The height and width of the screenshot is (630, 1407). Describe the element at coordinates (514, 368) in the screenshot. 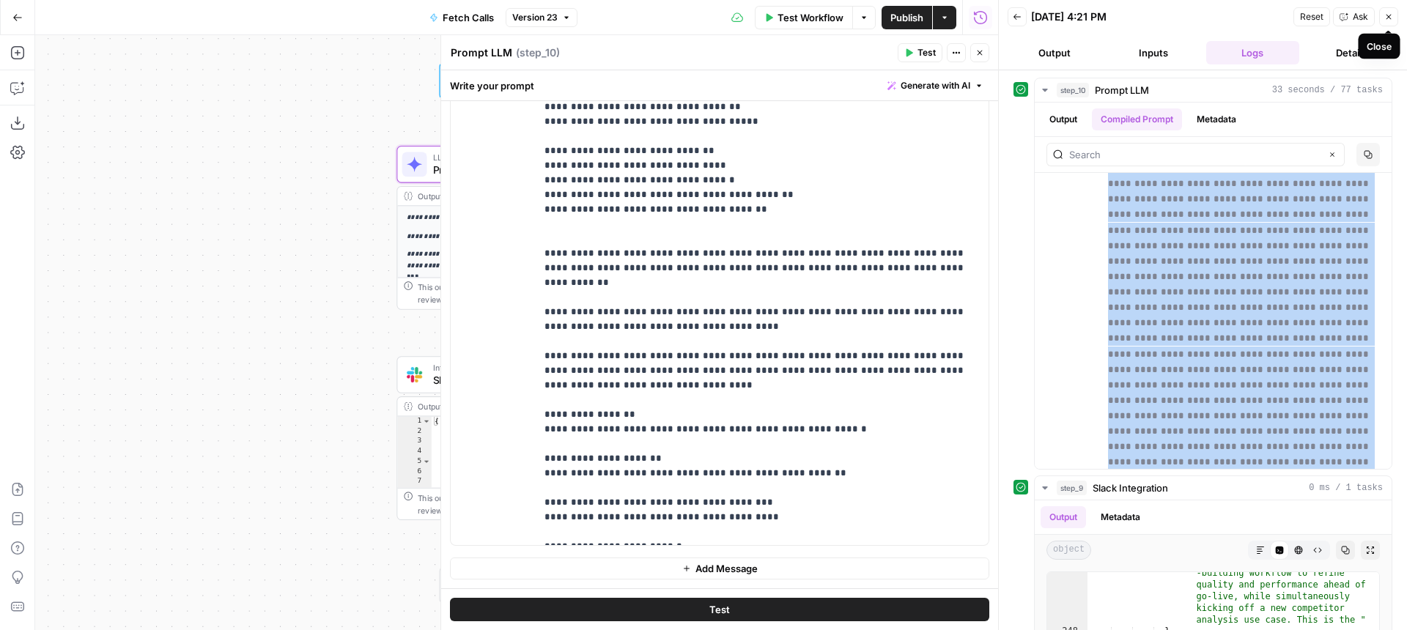

I see `span: Integration` at that location.